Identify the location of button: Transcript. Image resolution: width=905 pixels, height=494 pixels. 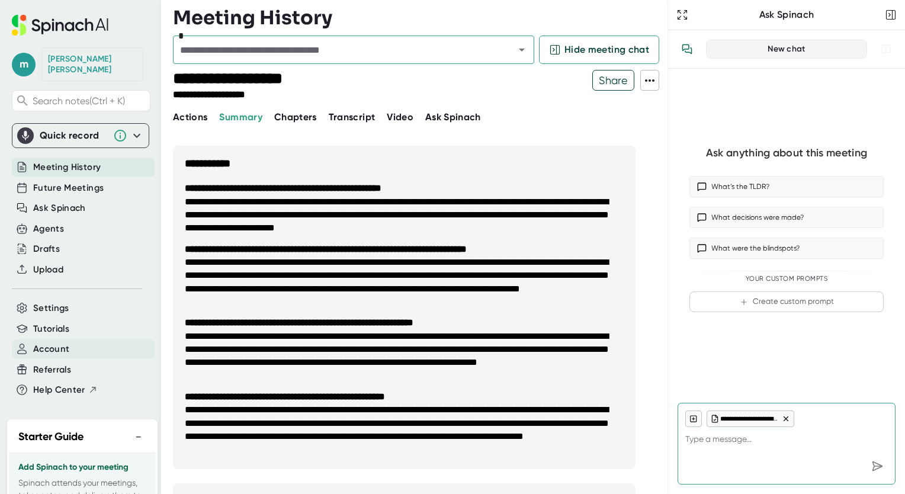
(352, 117).